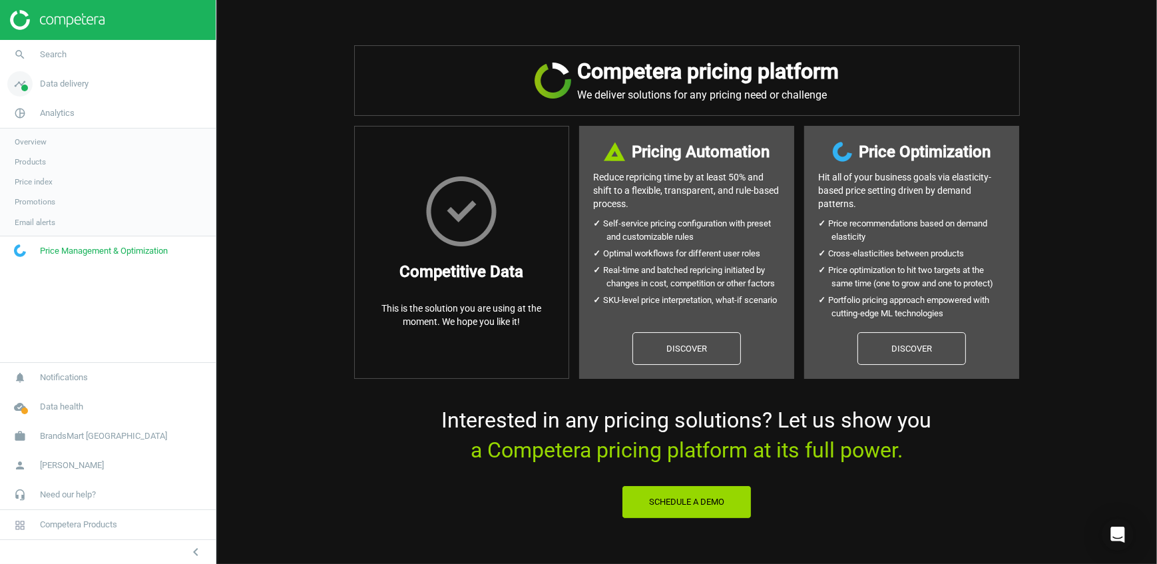  I want to click on span: a Competera pricing platform at its full power., so click(687, 450).